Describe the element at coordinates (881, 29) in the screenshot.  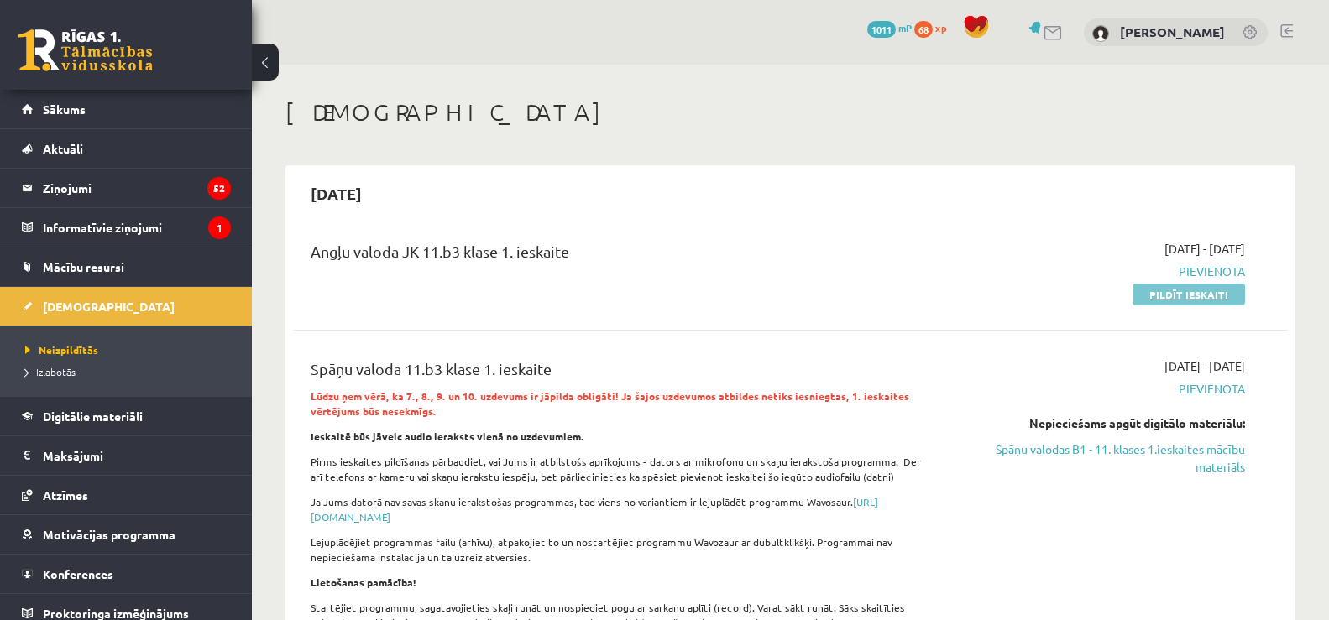
I see `span: 1011` at that location.